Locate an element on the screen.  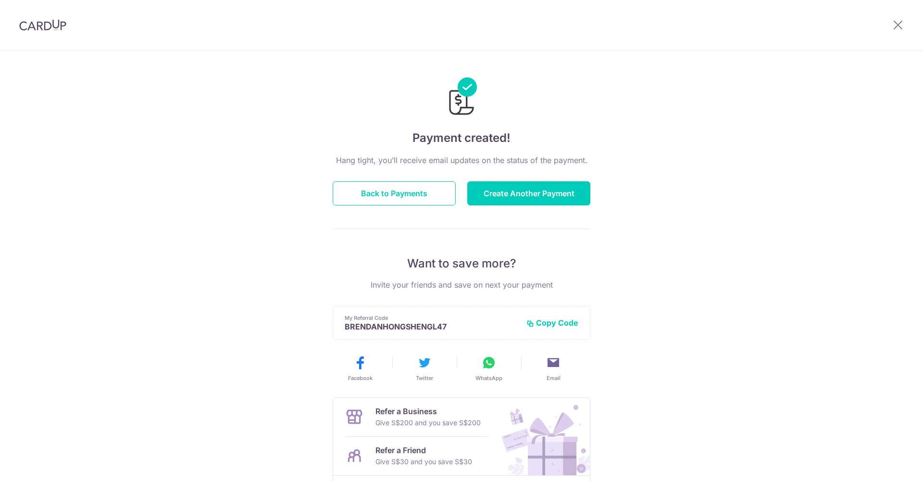
button: Facebook is located at coordinates (360, 368).